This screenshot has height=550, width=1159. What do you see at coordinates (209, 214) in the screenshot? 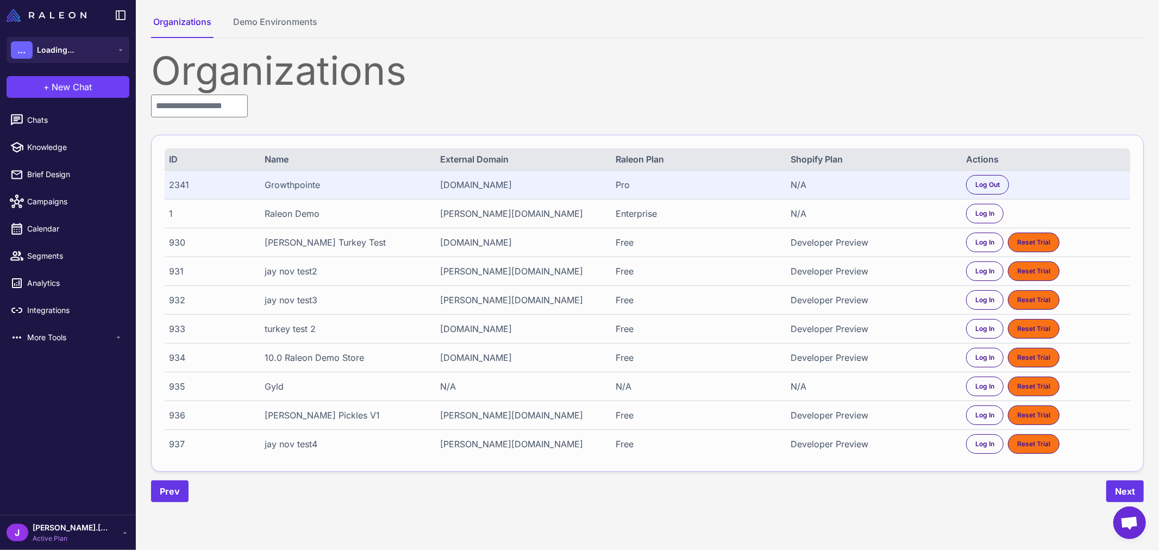
I see `div: 1` at bounding box center [209, 214].